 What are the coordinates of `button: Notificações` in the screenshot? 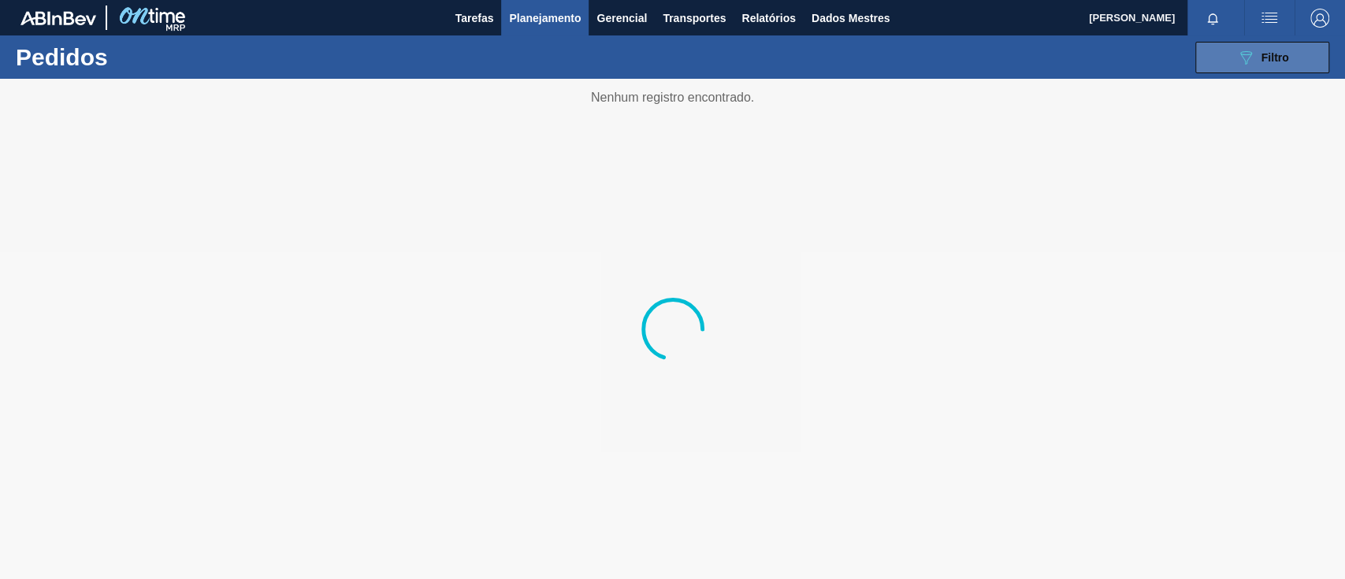 It's located at (1213, 18).